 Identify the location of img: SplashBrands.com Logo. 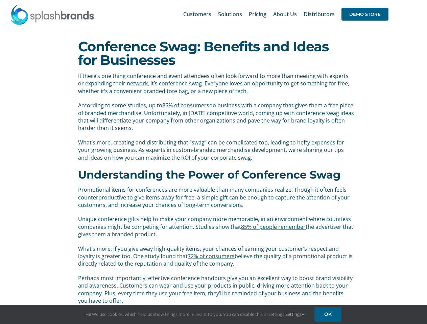
(52, 15).